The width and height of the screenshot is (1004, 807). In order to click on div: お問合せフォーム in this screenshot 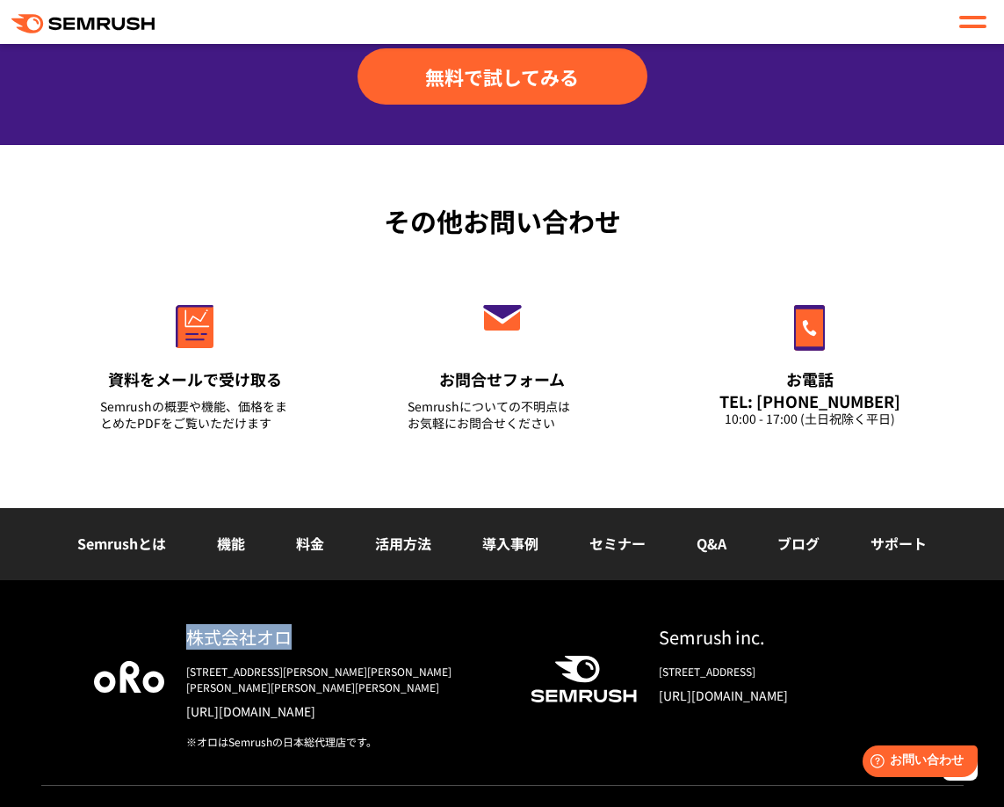, I will do `click(503, 379)`.